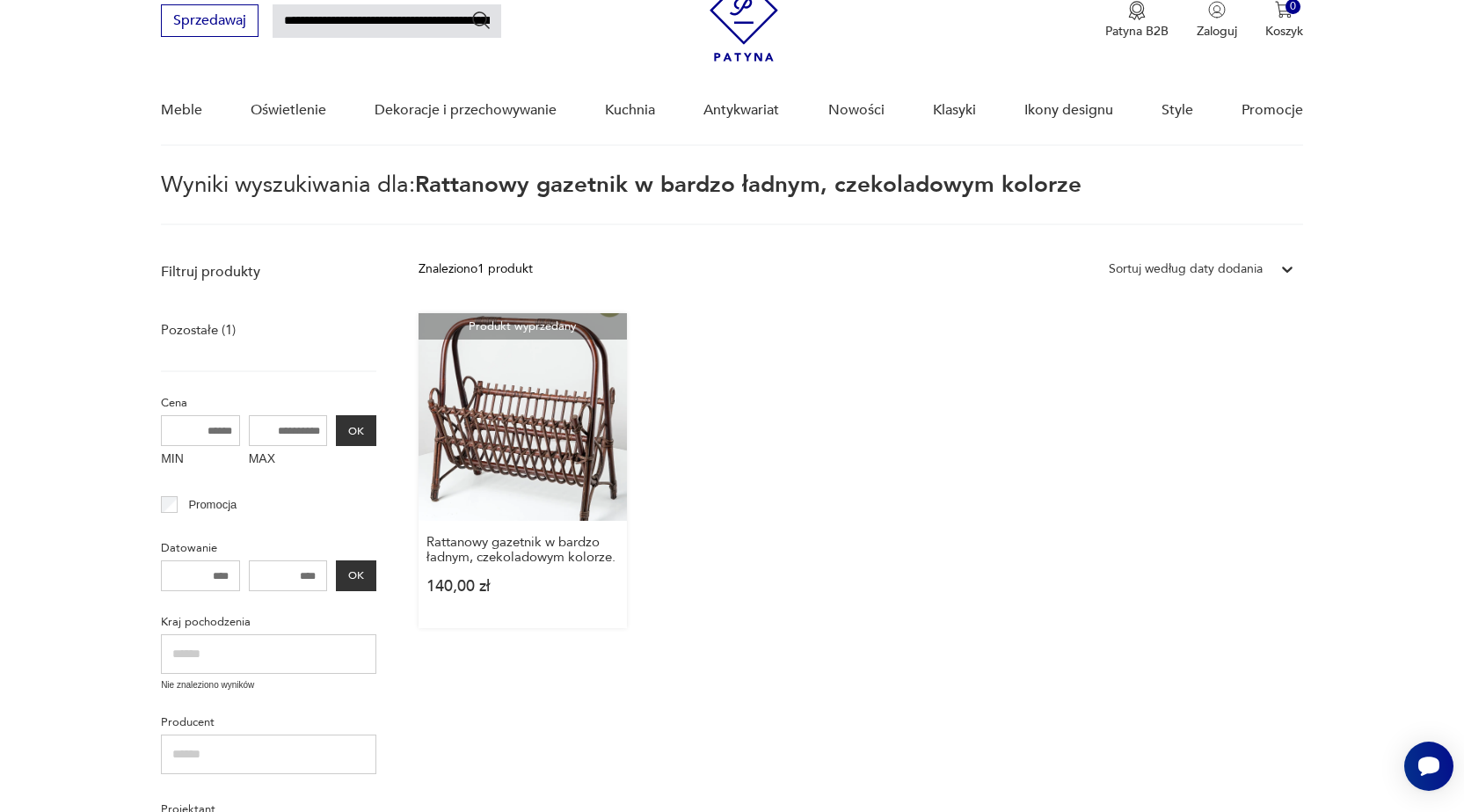 Image resolution: width=1464 pixels, height=812 pixels. What do you see at coordinates (1137, 11) in the screenshot?
I see `img: Ikona medalu` at bounding box center [1137, 11].